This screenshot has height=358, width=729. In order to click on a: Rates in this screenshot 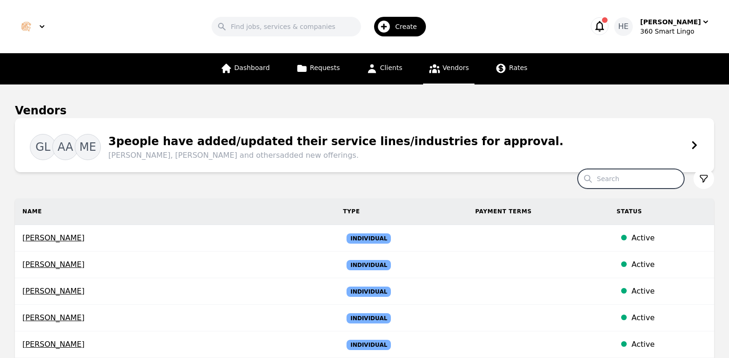, I will do `click(511, 69)`.